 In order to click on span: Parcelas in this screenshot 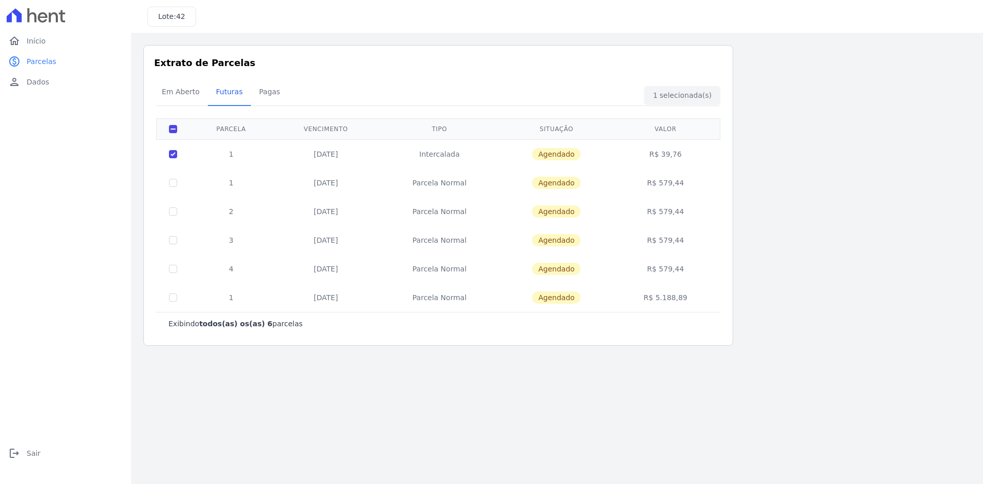, I will do `click(41, 61)`.